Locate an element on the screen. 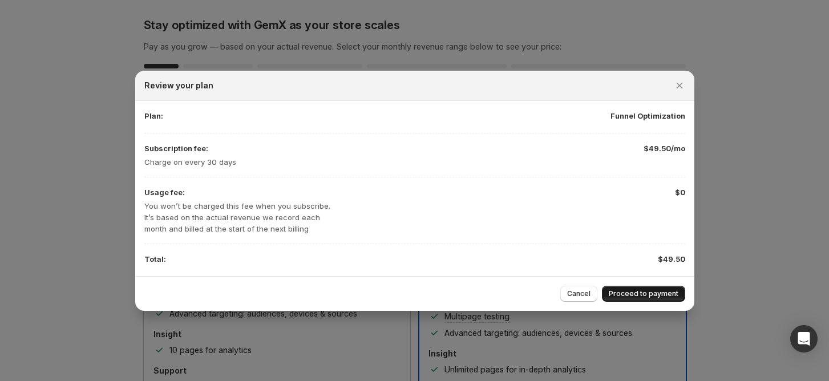 The image size is (829, 381). p: Charge on every 30 days is located at coordinates (190, 162).